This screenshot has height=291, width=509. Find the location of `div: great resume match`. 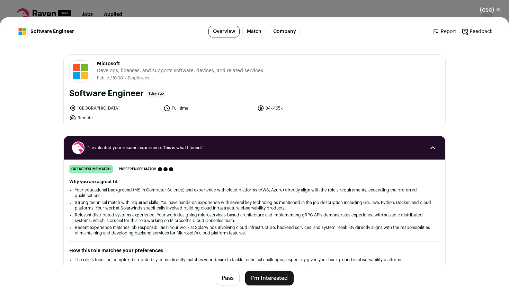

div: great resume match is located at coordinates (91, 169).